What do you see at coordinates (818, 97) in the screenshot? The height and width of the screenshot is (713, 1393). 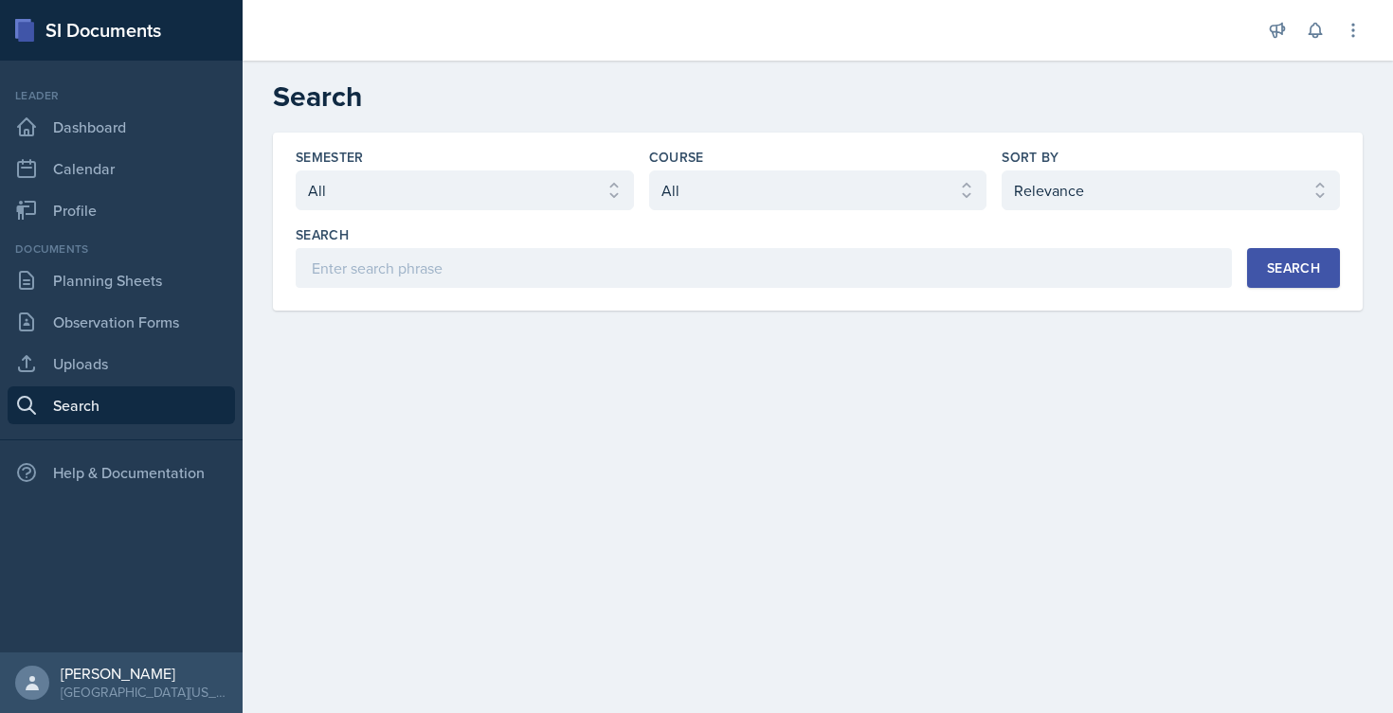 I see `h2: Search` at bounding box center [818, 97].